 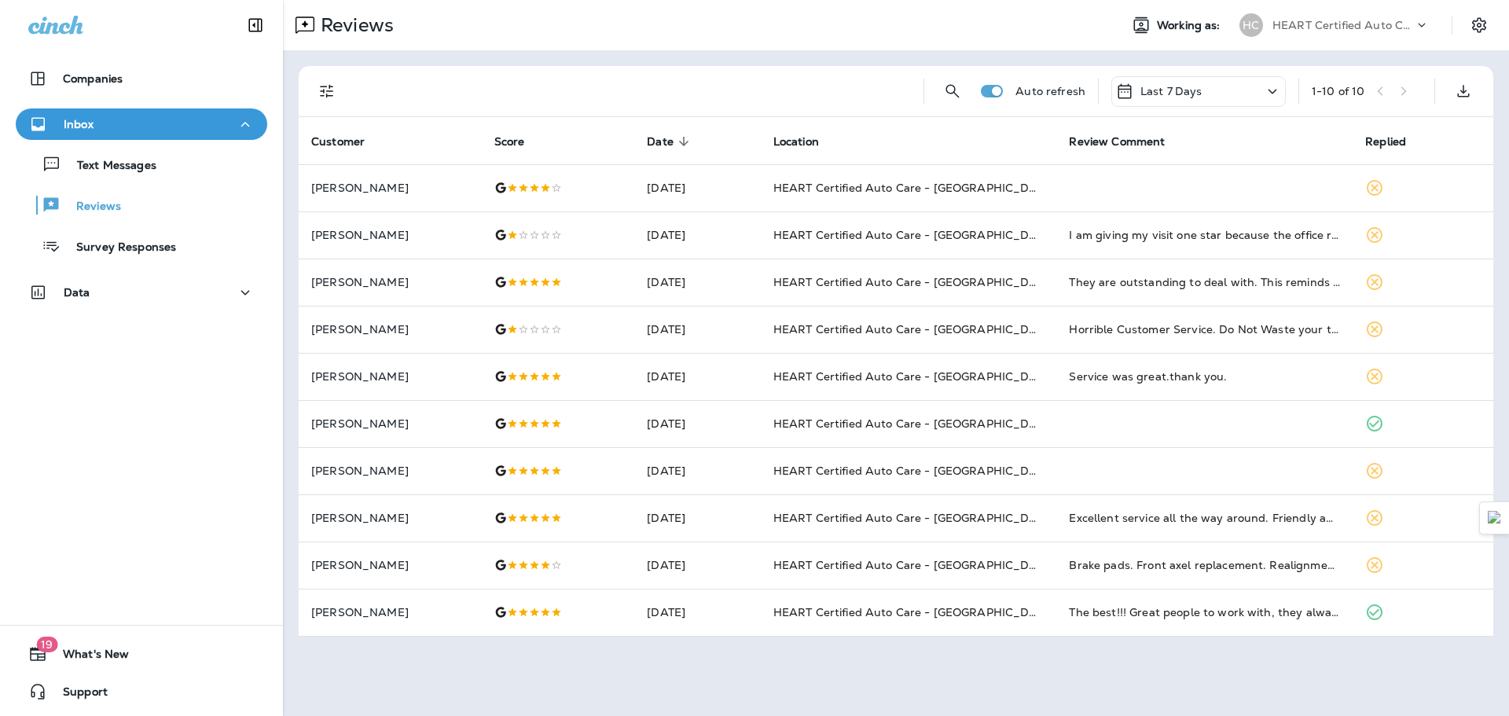 I want to click on div: Service was great.thank you., so click(x=1204, y=376).